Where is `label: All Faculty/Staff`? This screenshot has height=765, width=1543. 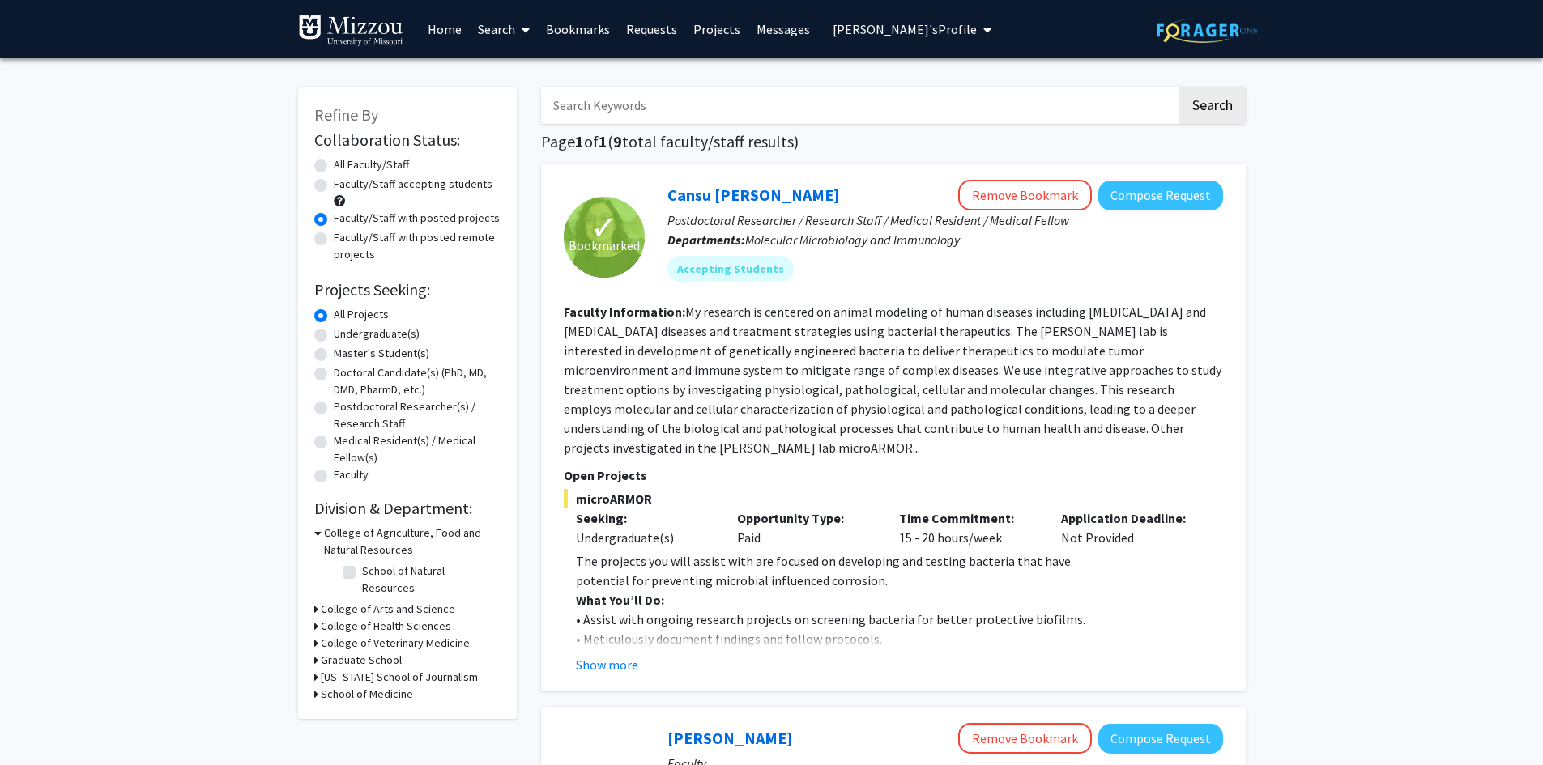 label: All Faculty/Staff is located at coordinates (371, 164).